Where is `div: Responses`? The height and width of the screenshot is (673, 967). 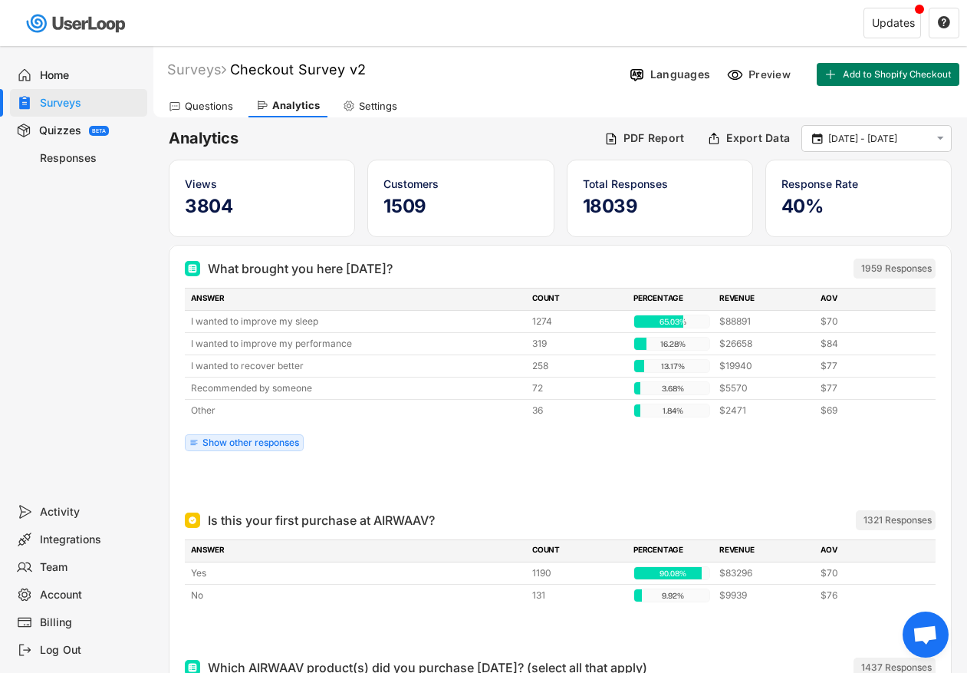 div: Responses is located at coordinates (91, 158).